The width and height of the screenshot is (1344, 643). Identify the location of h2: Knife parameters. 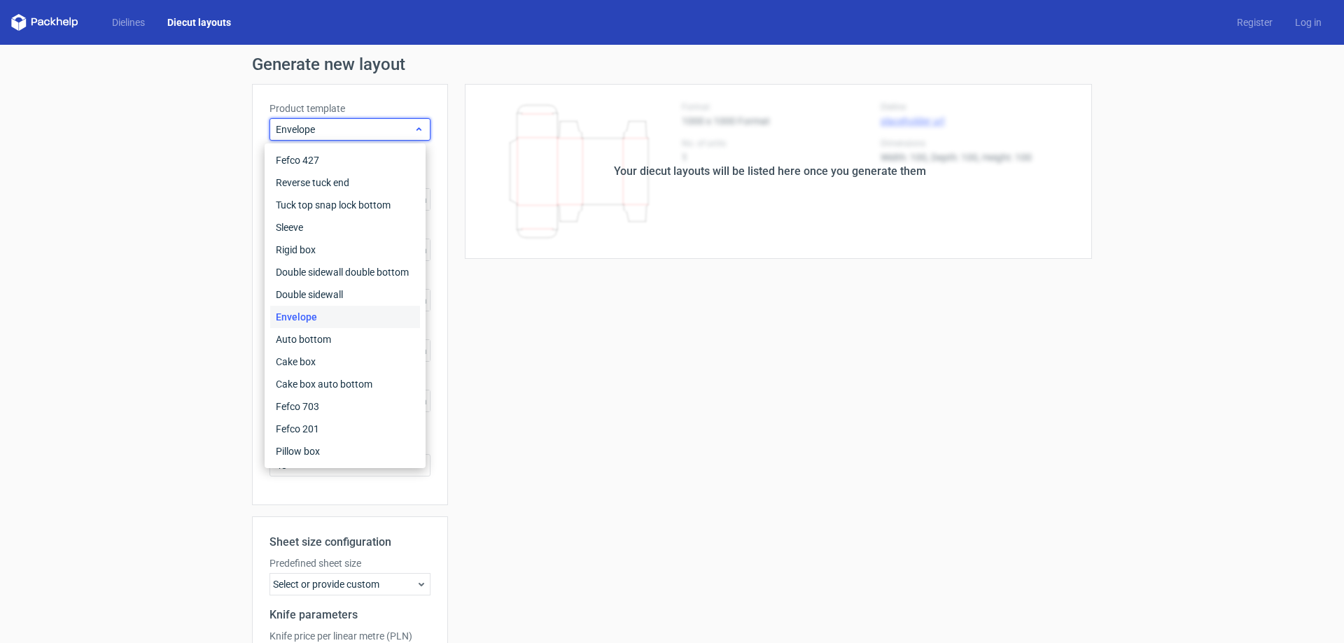
(350, 615).